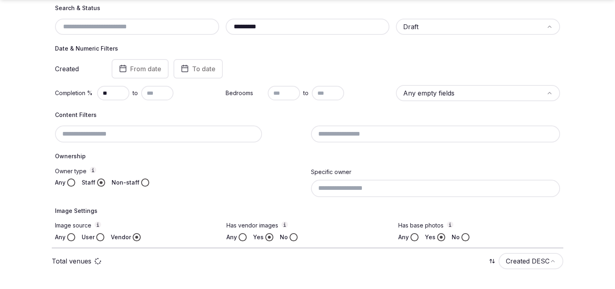 The width and height of the screenshot is (615, 289). What do you see at coordinates (88, 237) in the screenshot?
I see `label: User` at bounding box center [88, 237].